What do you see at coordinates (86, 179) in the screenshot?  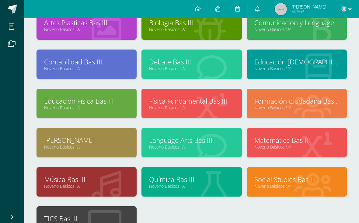 I see `a: Música Bas III` at bounding box center [86, 179].